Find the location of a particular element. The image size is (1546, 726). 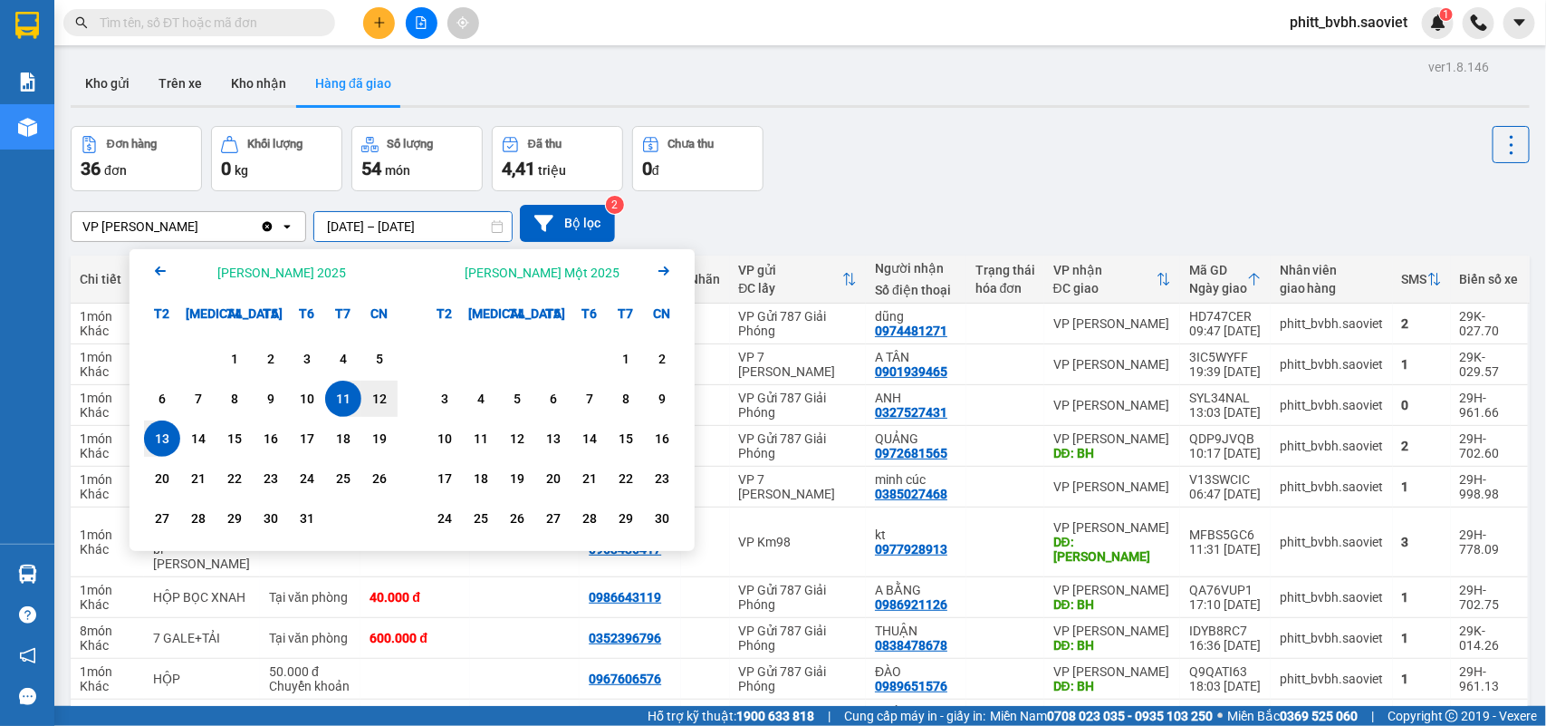

div: 29K-029.57 is located at coordinates (1489, 364).